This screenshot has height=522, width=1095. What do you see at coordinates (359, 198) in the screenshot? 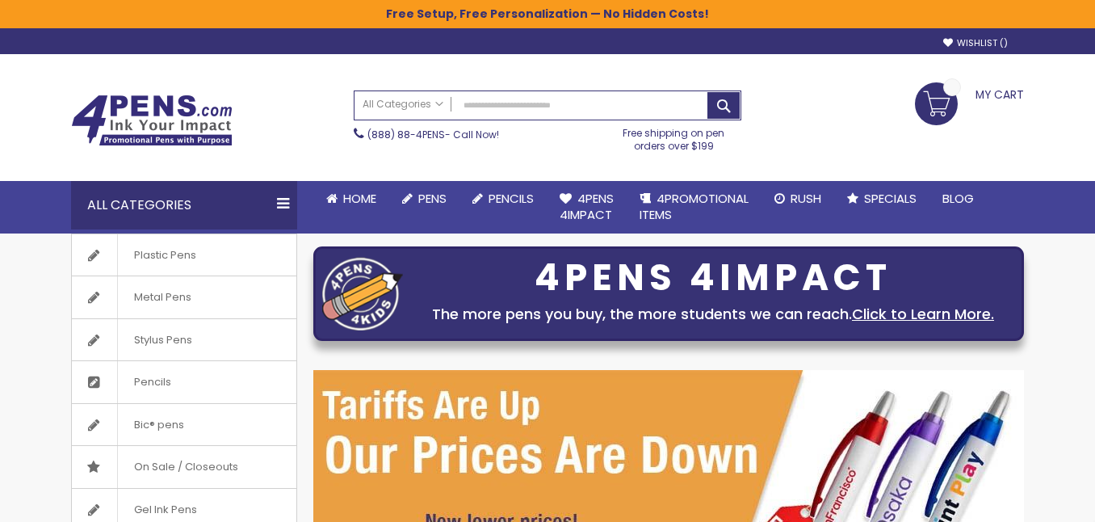
I see `span: Home` at bounding box center [359, 198].